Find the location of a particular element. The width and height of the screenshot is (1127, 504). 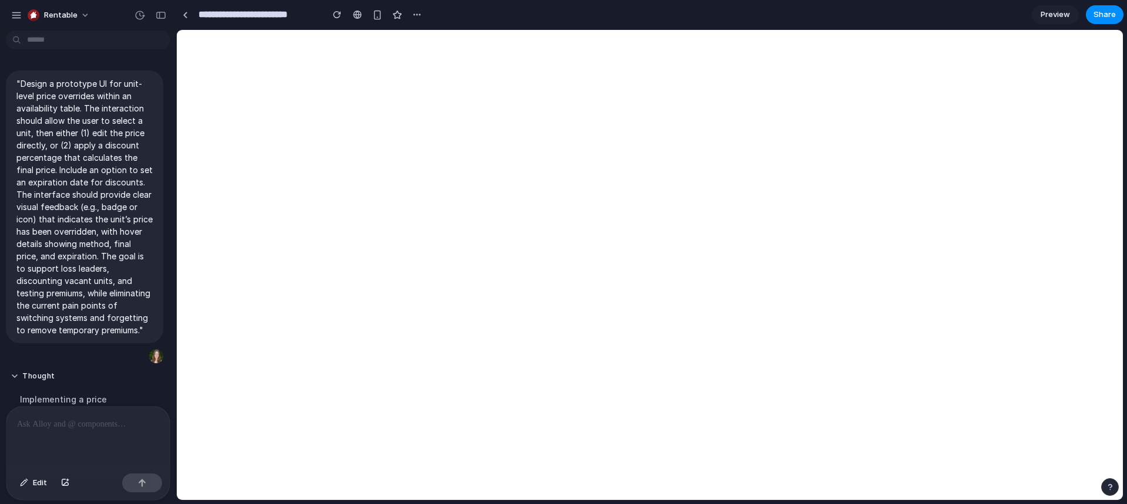

p: "Design a prototype UI for unit-level price overrides within an availability table. The interacti... is located at coordinates (85, 207).